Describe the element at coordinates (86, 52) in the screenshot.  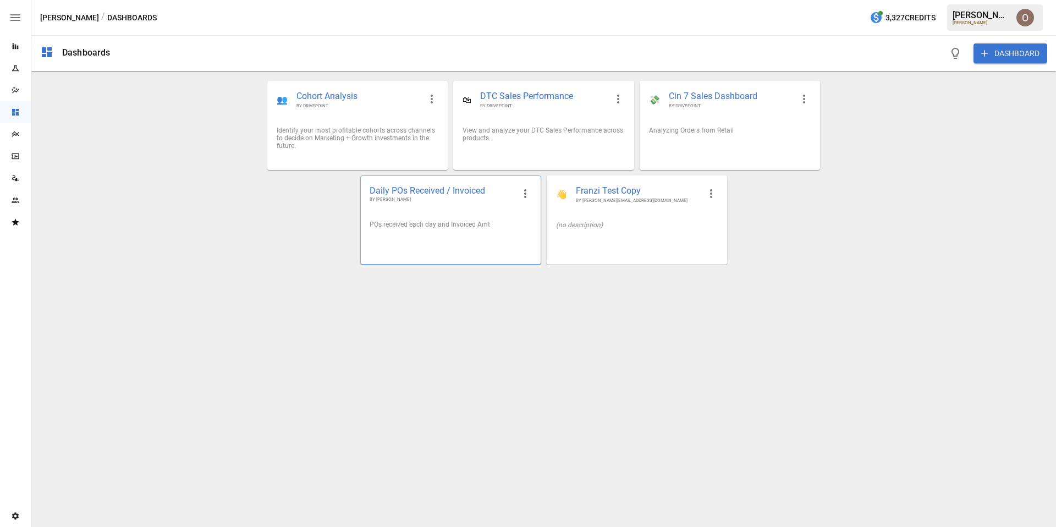
I see `div: Dashboards` at that location.